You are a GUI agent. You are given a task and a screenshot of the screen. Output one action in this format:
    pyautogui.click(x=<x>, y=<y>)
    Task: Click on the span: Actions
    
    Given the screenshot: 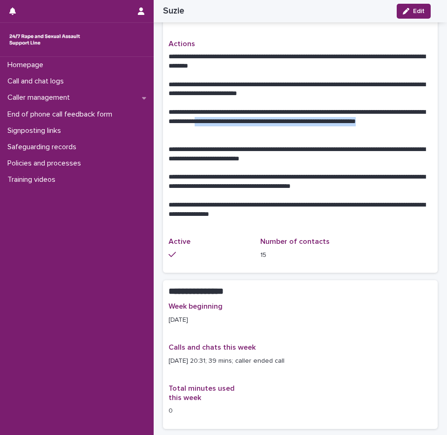 What is the action you would take?
    pyautogui.click(x=182, y=44)
    